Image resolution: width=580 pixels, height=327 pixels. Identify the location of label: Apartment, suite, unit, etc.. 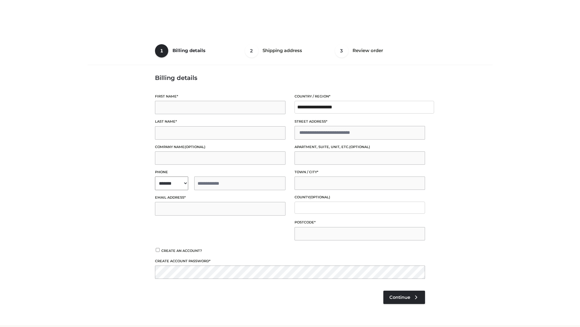
(360, 147).